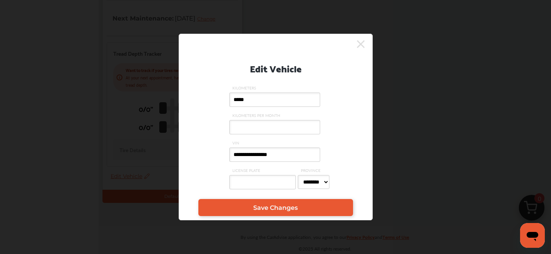  What do you see at coordinates (276, 143) in the screenshot?
I see `span: VIN` at bounding box center [276, 143].